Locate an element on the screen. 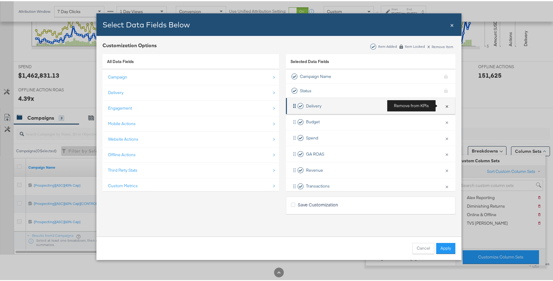 This screenshot has height=281, width=553. span: Select Data Fields Below is located at coordinates (146, 23).